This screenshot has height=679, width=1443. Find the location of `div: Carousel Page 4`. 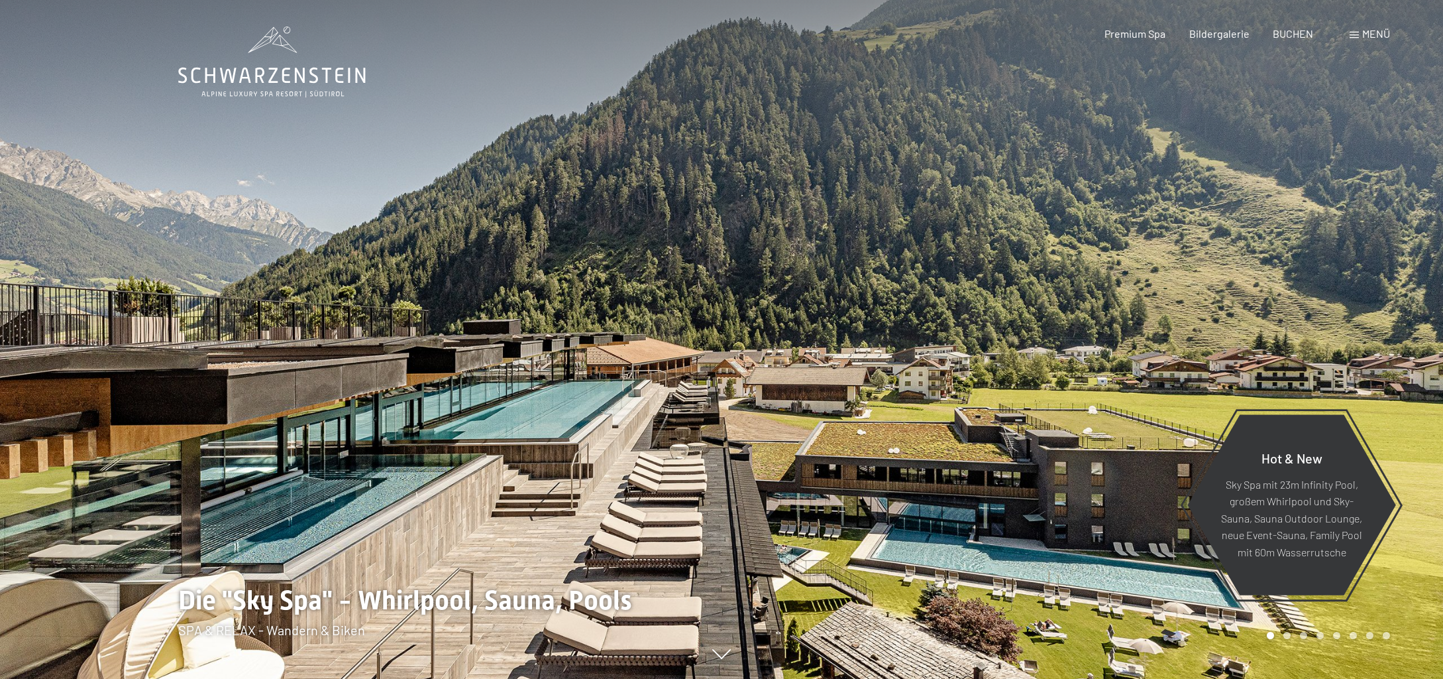

div: Carousel Page 4 is located at coordinates (1320, 635).